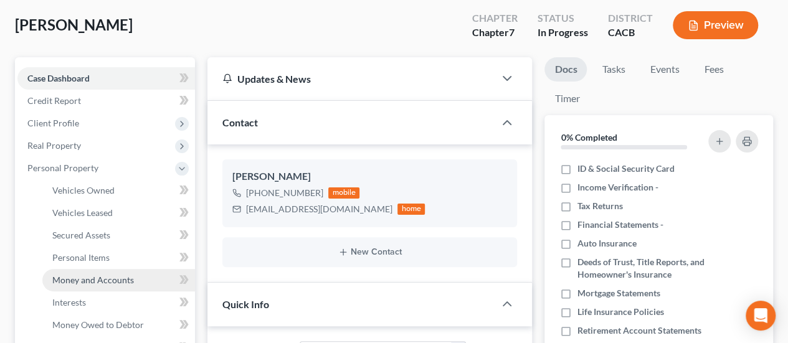 The image size is (788, 343). What do you see at coordinates (351, 79) in the screenshot?
I see `div: Updates & News` at bounding box center [351, 79].